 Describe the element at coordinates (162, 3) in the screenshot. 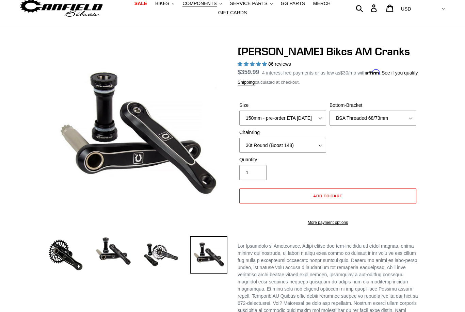

I see `span: BIKES` at that location.